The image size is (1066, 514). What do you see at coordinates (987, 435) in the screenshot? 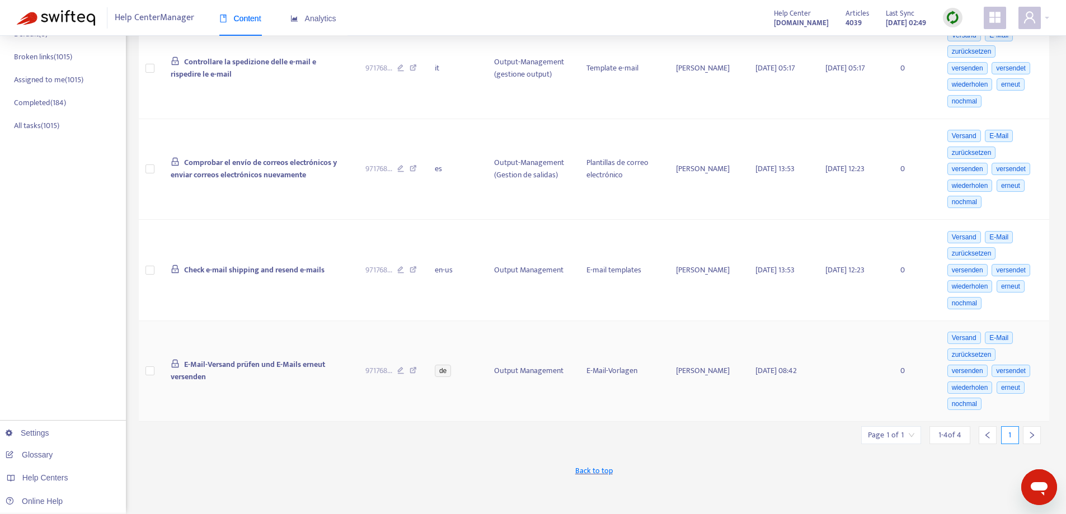
I see `span: left` at bounding box center [987, 435].